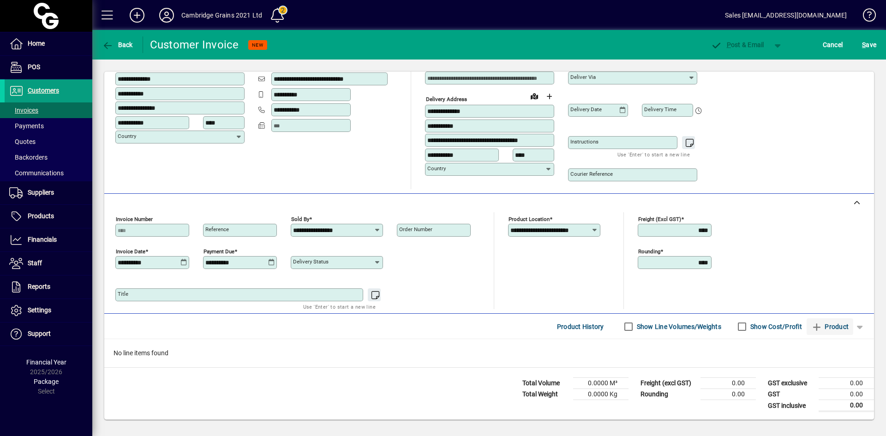  Describe the element at coordinates (833, 45) in the screenshot. I see `span: Cancel` at that location.